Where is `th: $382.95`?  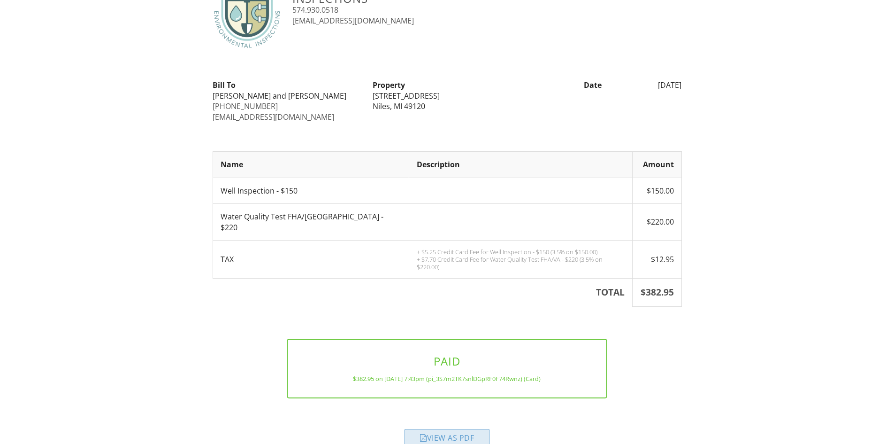
th: $382.95 is located at coordinates (657, 292).